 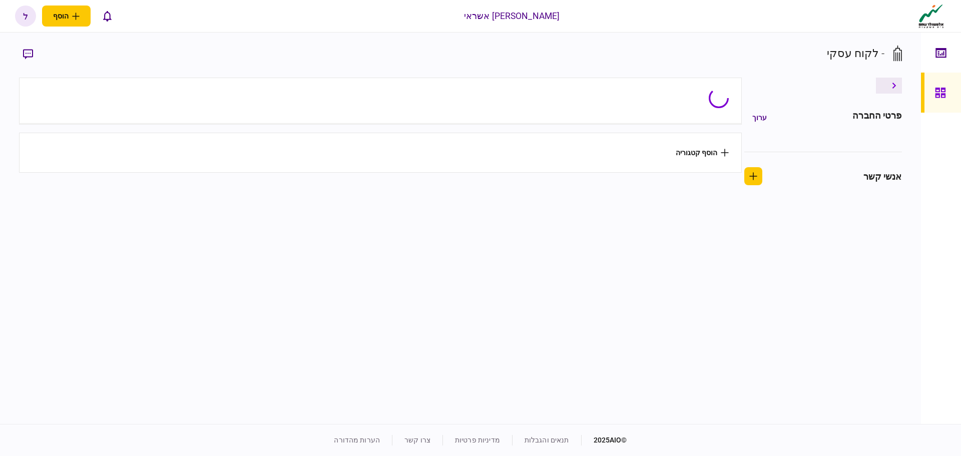 What do you see at coordinates (66, 16) in the screenshot?
I see `button: פתח תפריט להוספת לקוח` at bounding box center [66, 16].